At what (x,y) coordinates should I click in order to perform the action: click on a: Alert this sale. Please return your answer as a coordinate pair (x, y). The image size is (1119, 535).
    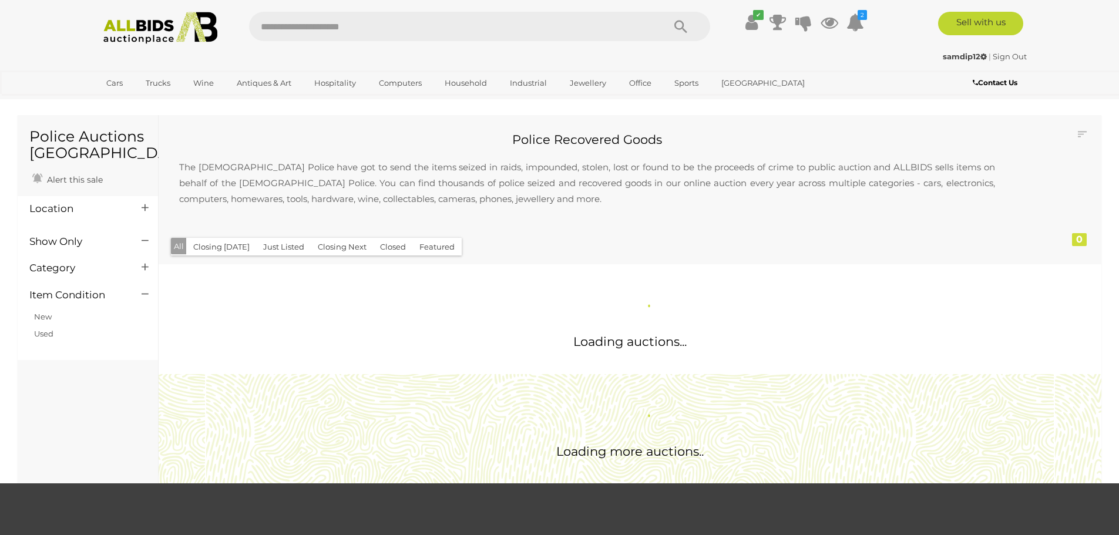
    Looking at the image, I should click on (68, 179).